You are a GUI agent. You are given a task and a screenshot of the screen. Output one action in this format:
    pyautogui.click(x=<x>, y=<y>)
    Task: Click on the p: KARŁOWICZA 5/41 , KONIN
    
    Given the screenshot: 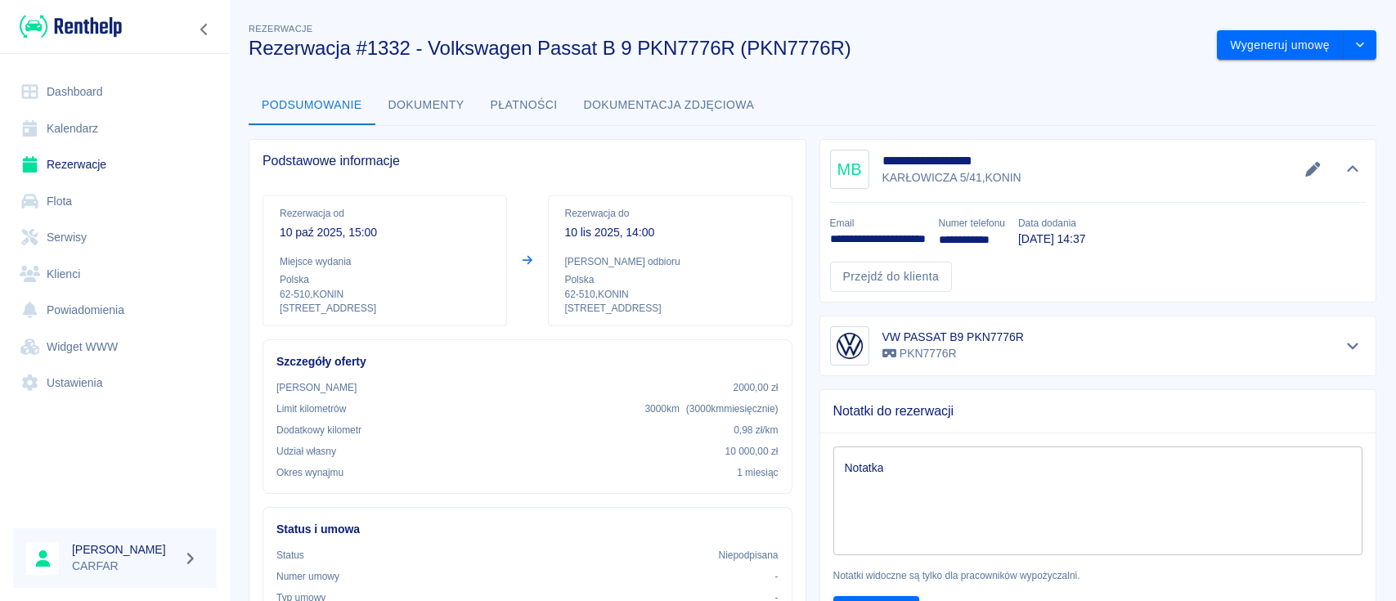 What is the action you would take?
    pyautogui.click(x=952, y=177)
    